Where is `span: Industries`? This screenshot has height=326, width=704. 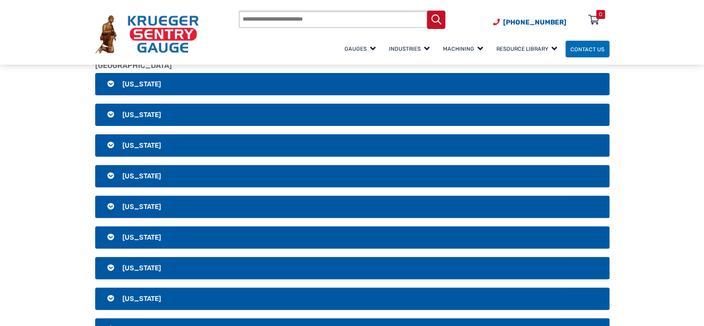
span: Industries is located at coordinates (409, 48).